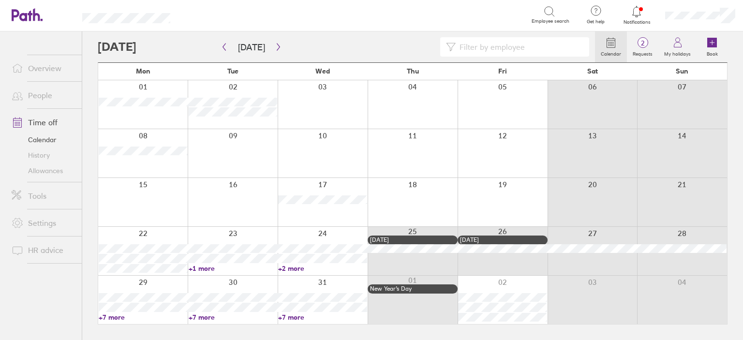 This screenshot has width=743, height=340. I want to click on label: Book, so click(712, 53).